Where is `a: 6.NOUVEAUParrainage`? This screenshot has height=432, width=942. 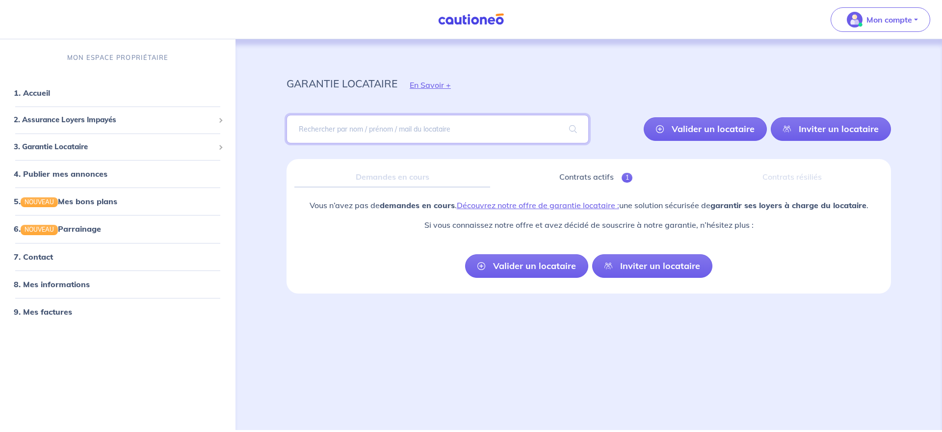
a: 6.NOUVEAUParrainage is located at coordinates (57, 229).